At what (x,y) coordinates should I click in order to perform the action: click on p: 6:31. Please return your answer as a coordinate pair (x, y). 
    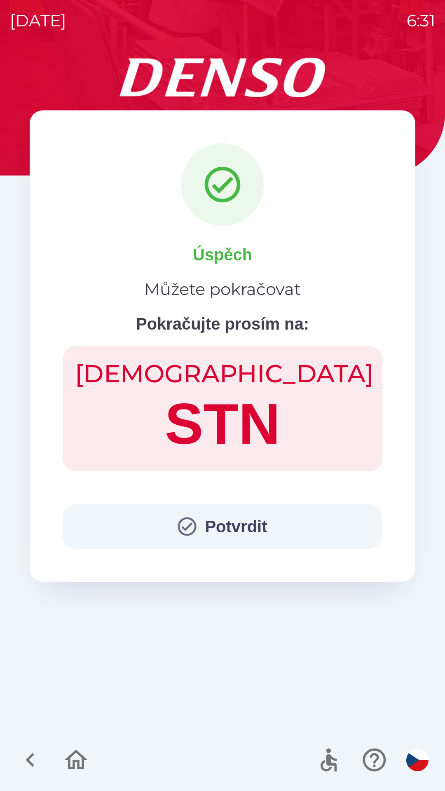
    Looking at the image, I should click on (421, 21).